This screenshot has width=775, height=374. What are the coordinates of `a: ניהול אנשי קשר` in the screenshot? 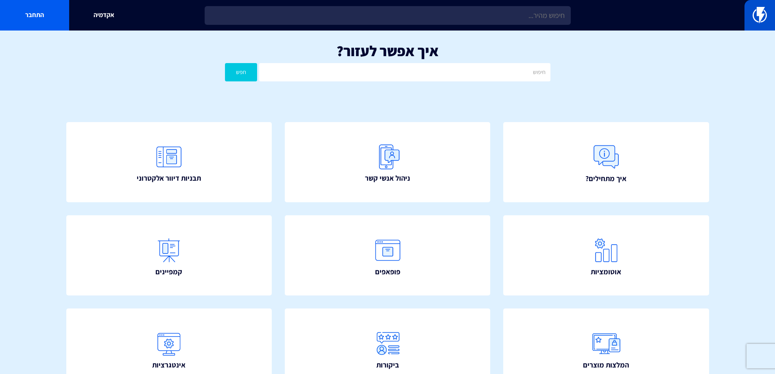 It's located at (388, 162).